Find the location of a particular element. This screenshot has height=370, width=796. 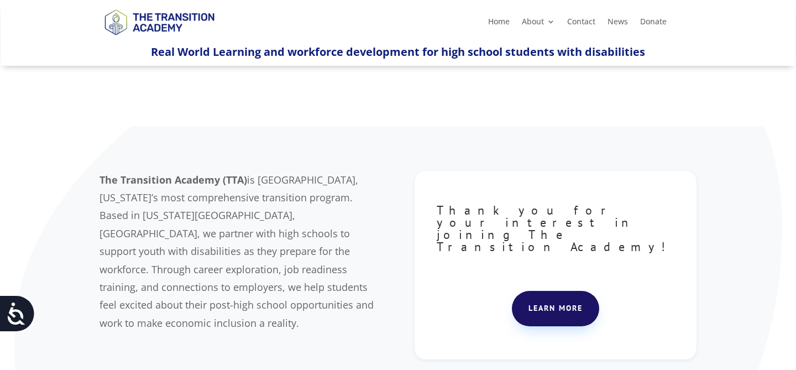

a: Home is located at coordinates (499, 24).